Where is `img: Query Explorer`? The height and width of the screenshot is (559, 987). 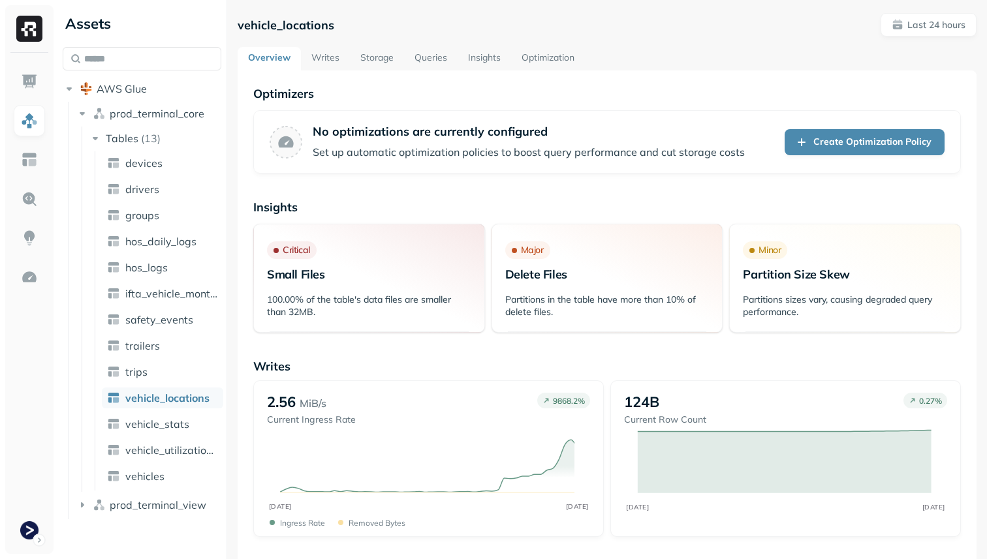 img: Query Explorer is located at coordinates (29, 199).